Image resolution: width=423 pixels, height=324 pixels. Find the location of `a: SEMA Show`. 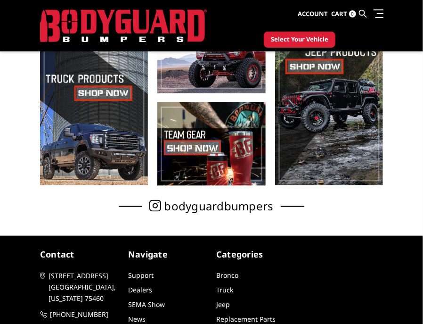

a: SEMA Show is located at coordinates (146, 304).